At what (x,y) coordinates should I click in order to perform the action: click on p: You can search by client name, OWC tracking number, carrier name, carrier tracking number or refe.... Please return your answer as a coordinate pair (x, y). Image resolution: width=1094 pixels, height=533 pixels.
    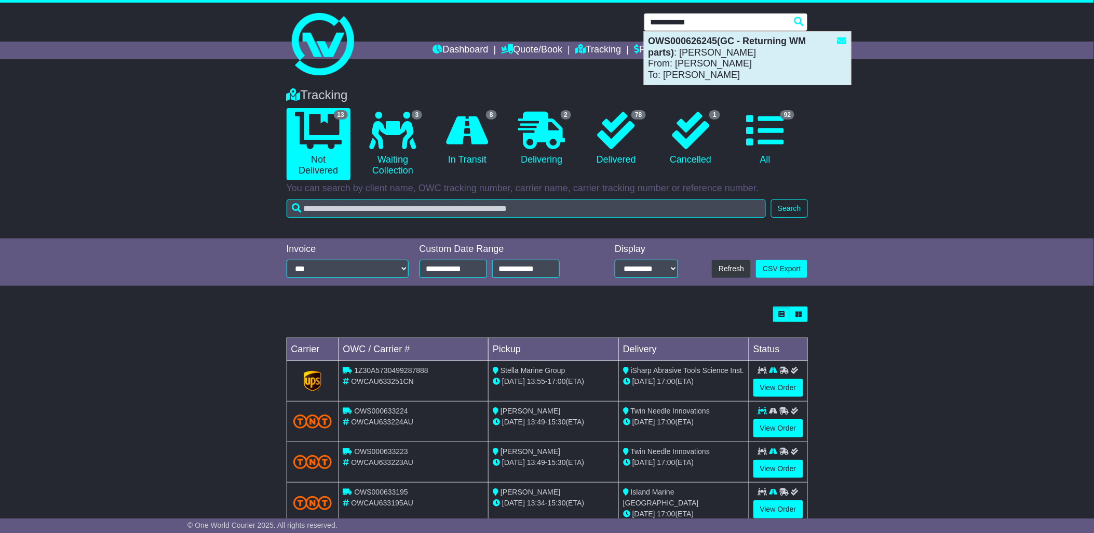
    Looking at the image, I should click on (547, 188).